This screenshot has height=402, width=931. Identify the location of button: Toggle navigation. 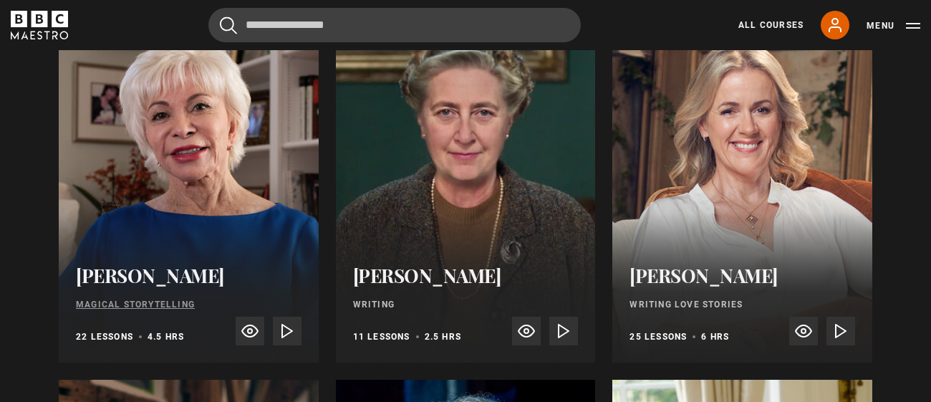
(893, 26).